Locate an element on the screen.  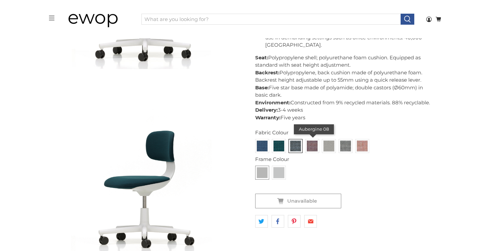
div: Fabric Colour is located at coordinates (345, 133).